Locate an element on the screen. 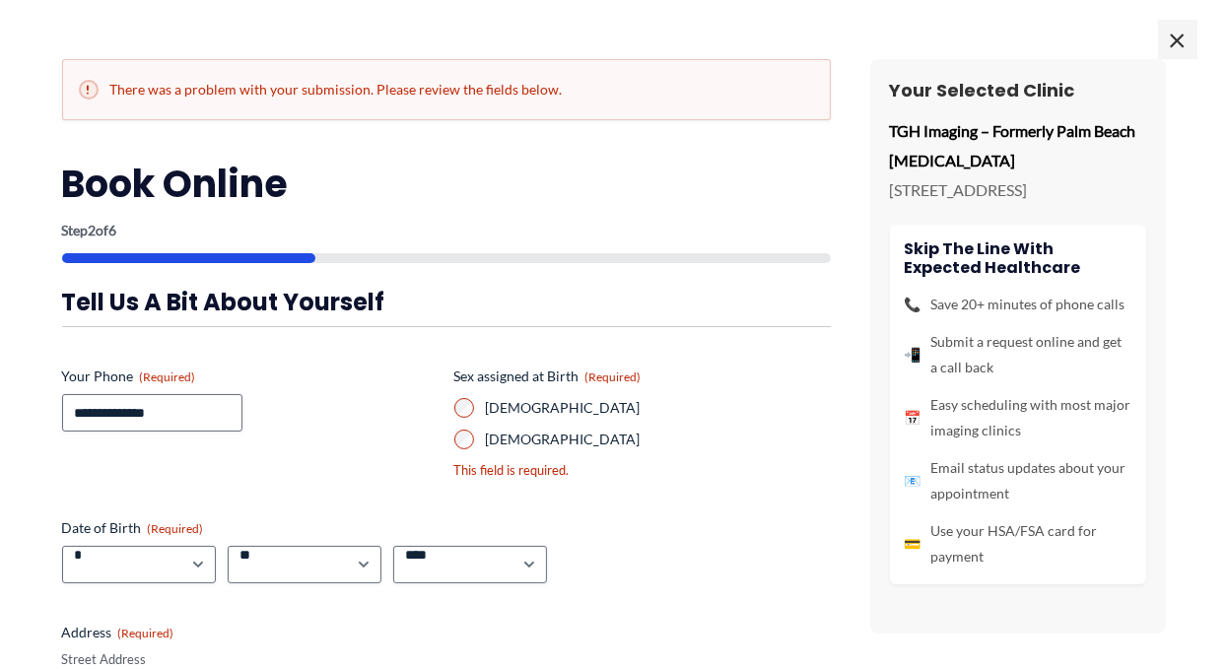 This screenshot has height=669, width=1227. h2: There was a problem with your submission. Please review the fields below. is located at coordinates (446, 90).